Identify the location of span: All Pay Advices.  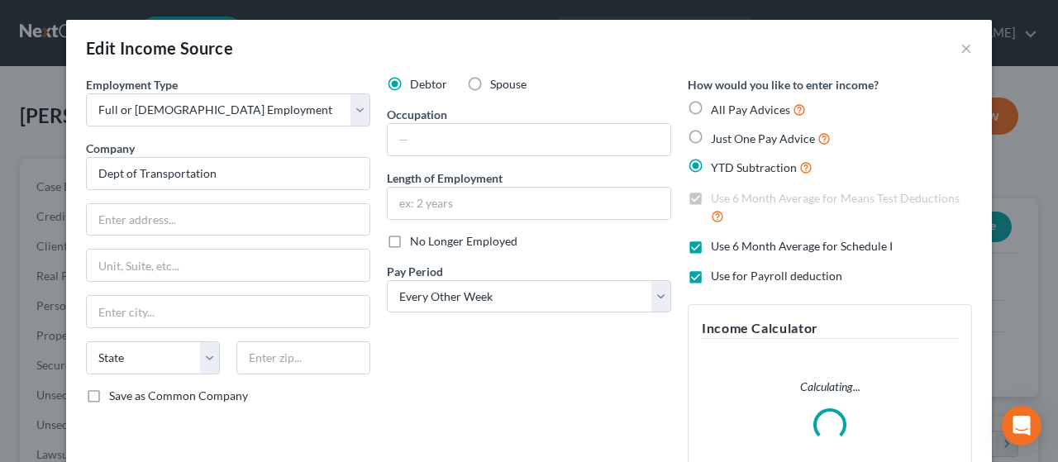
(751, 109).